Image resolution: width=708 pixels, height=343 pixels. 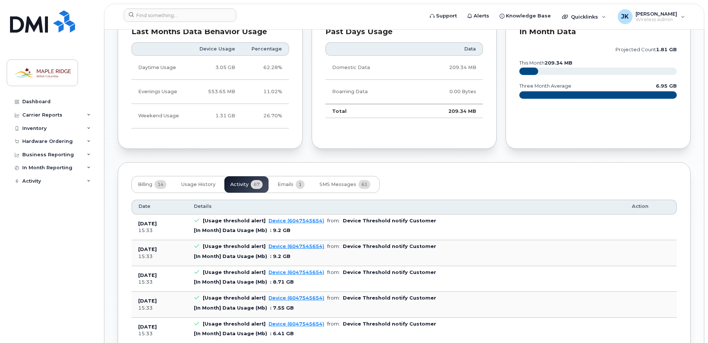 What do you see at coordinates (369, 92) in the screenshot?
I see `td: Roaming Data` at bounding box center [369, 92].